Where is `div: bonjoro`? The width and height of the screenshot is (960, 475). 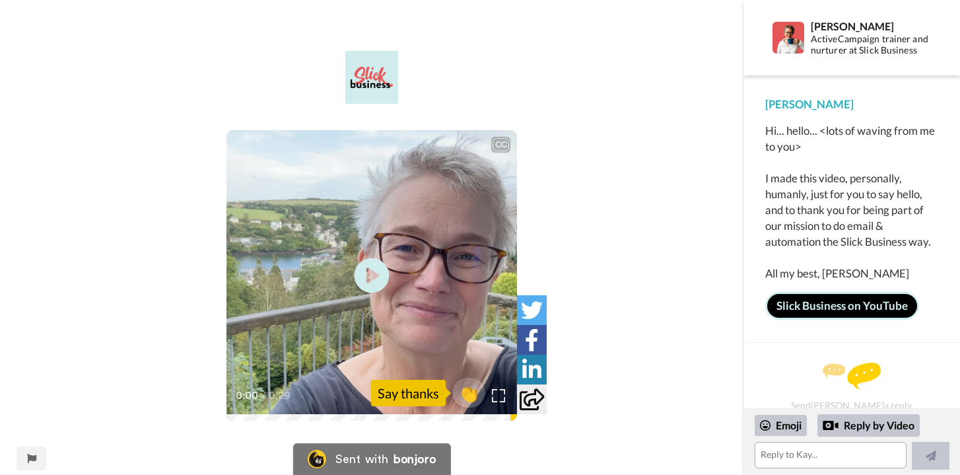 div: bonjoro is located at coordinates (415, 459).